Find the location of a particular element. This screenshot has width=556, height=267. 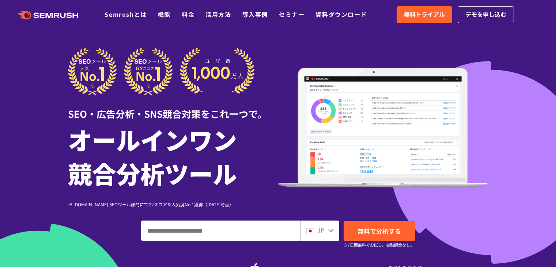

div: SEO・広告分析・SNS競合対策をこれ一つで。 is located at coordinates (173, 108).